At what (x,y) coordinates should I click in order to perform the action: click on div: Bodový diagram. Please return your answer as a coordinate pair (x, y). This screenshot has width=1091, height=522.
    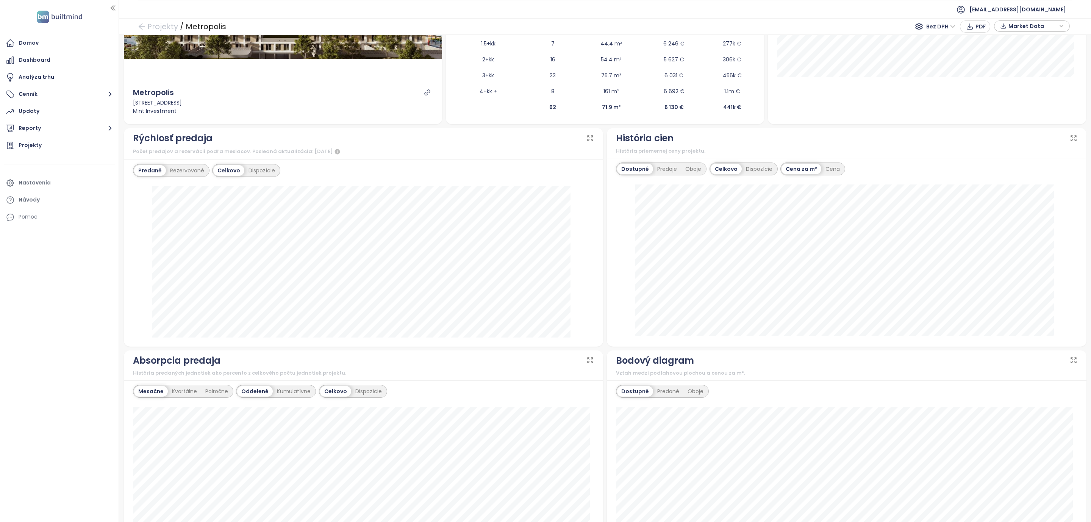
    Looking at the image, I should click on (655, 361).